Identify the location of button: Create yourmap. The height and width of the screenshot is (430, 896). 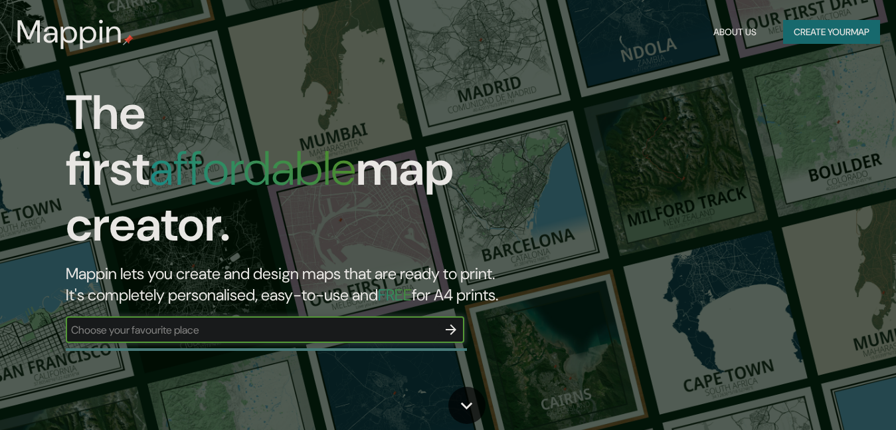
(831, 32).